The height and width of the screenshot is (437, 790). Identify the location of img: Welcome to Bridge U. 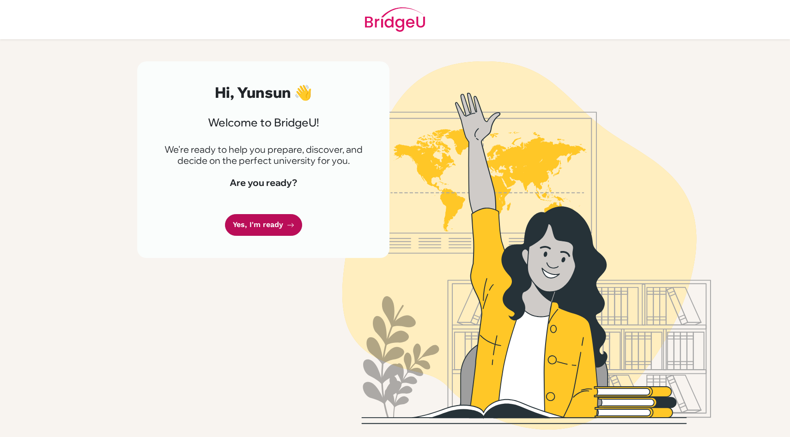
(527, 246).